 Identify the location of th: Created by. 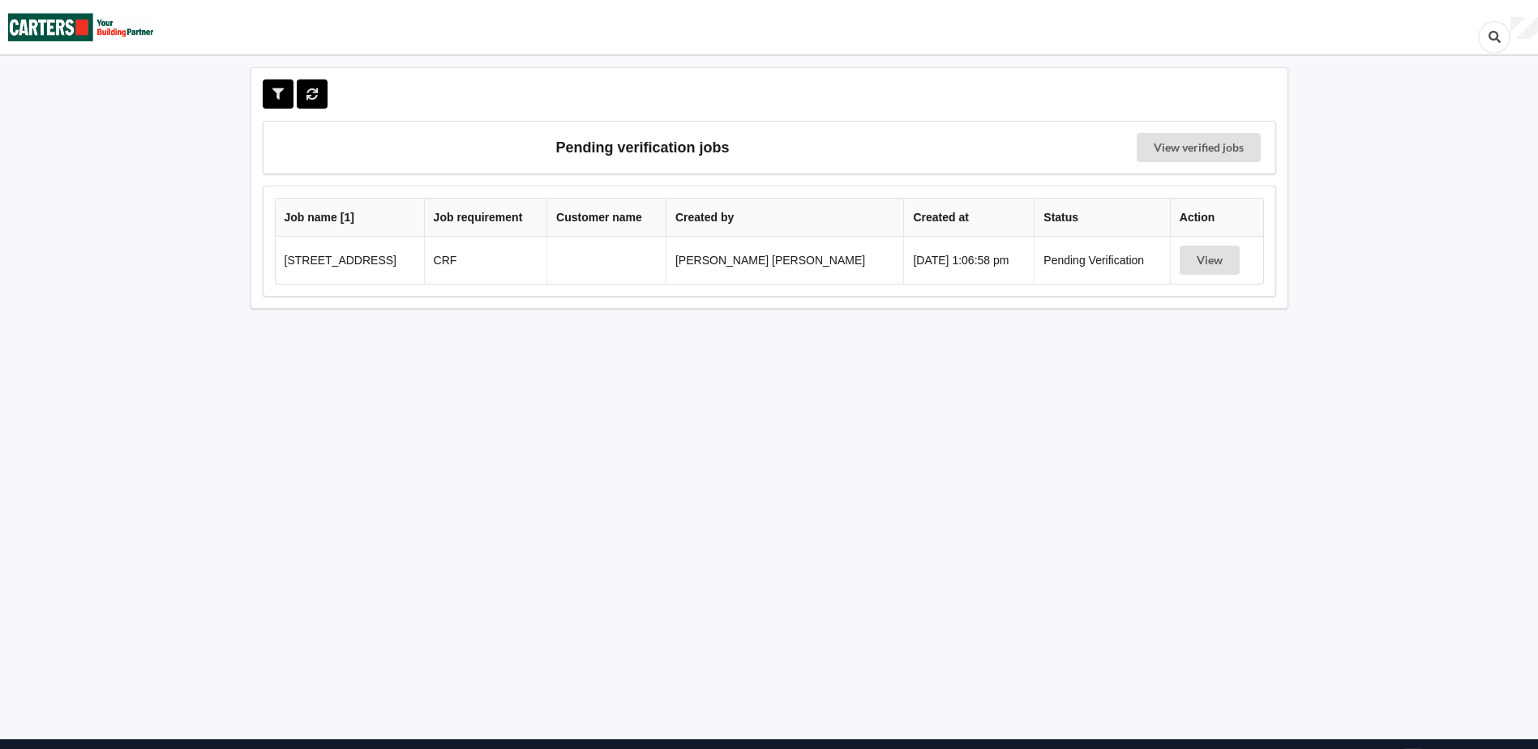
(784, 217).